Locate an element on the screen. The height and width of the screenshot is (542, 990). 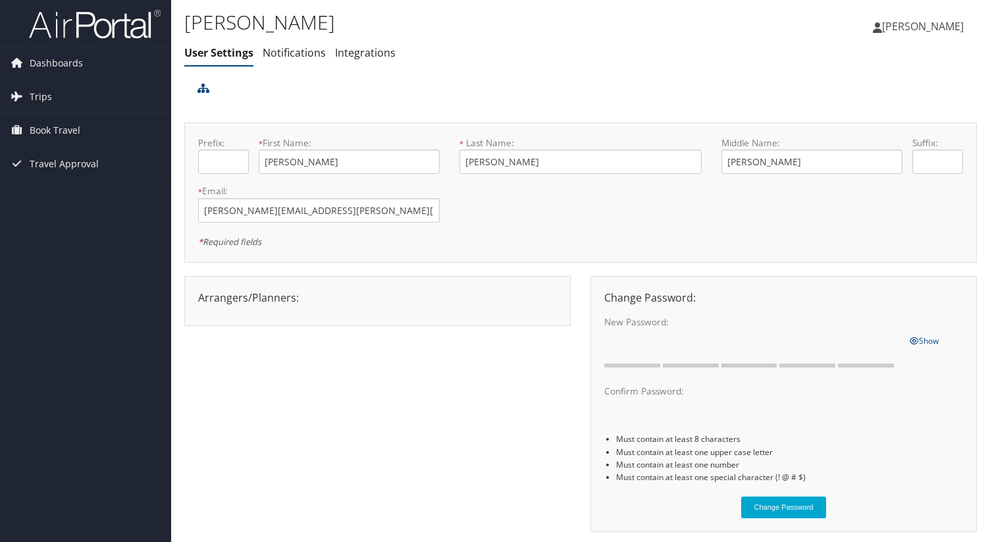
span: Show is located at coordinates (925, 340).